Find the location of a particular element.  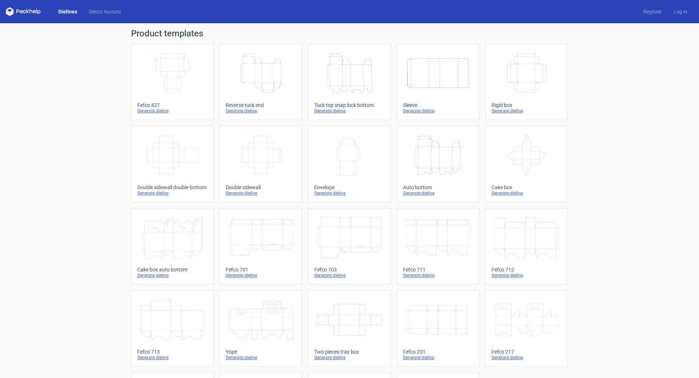

div: Fefco 427 is located at coordinates (172, 105).